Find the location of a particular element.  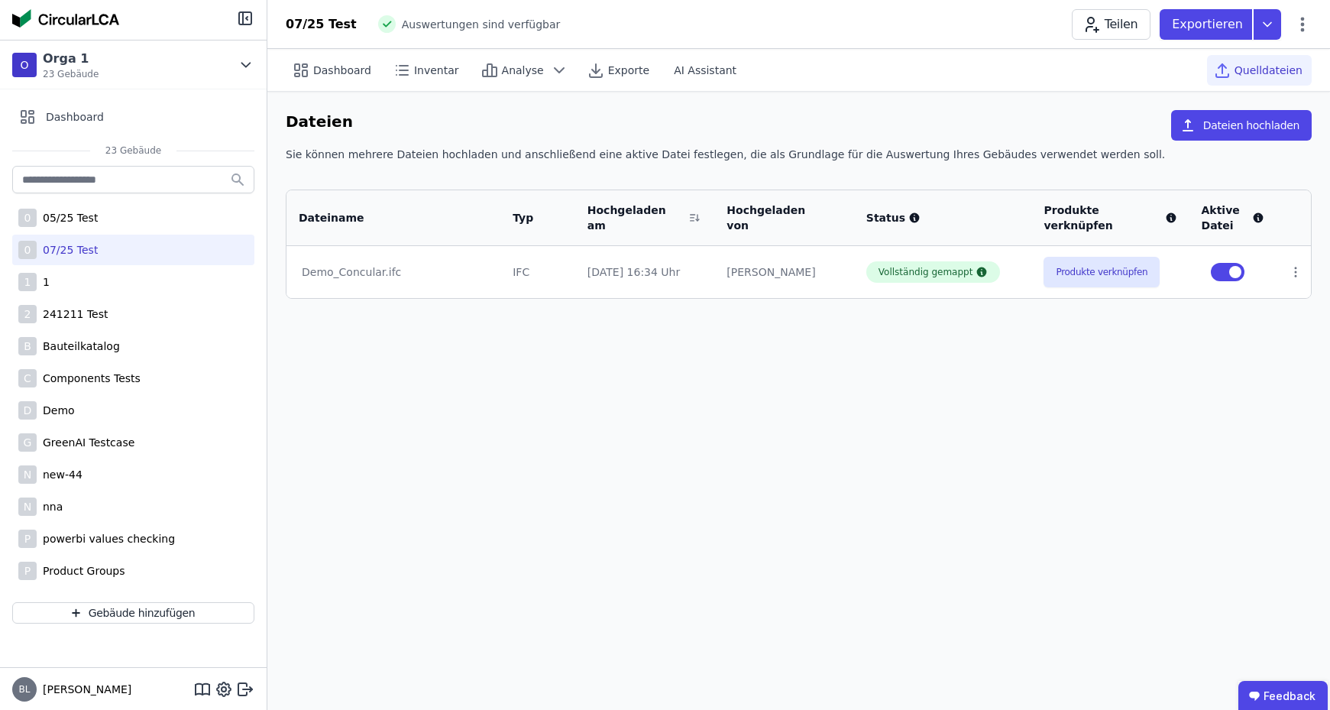

div: Hochgeladen von is located at coordinates (775, 218).